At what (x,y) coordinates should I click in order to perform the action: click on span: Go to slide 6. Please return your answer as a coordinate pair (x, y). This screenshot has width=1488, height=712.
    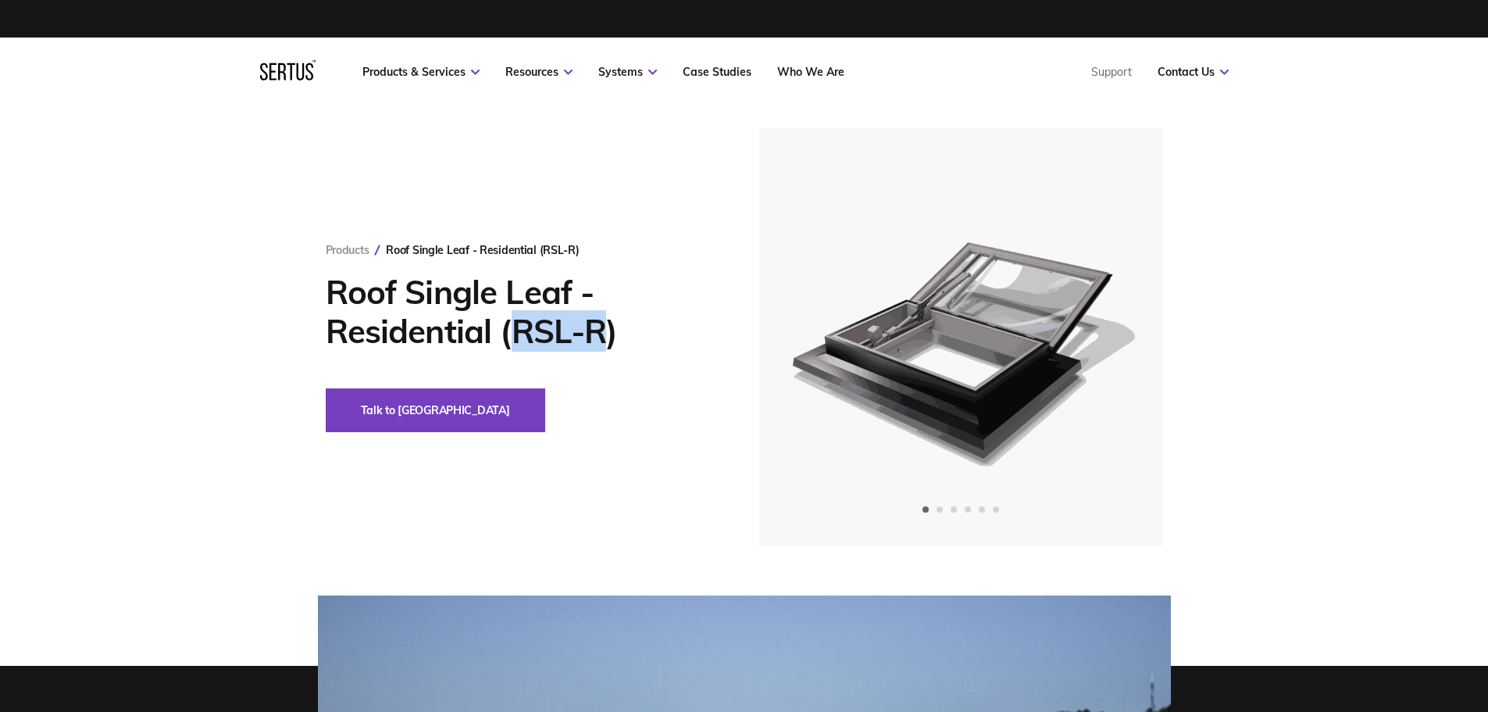
    Looking at the image, I should click on (996, 509).